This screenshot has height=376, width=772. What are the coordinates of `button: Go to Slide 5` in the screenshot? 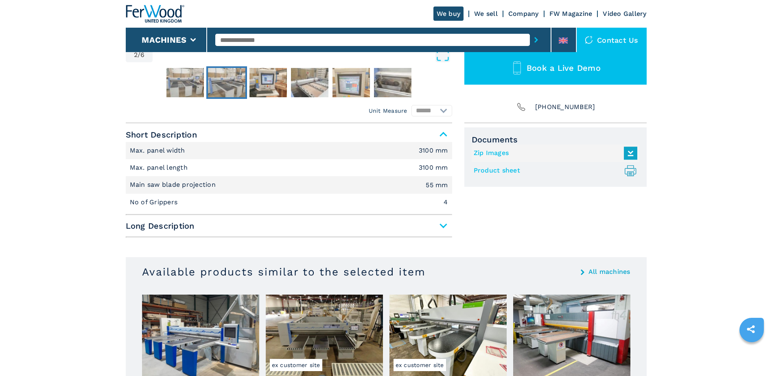 It's located at (351, 83).